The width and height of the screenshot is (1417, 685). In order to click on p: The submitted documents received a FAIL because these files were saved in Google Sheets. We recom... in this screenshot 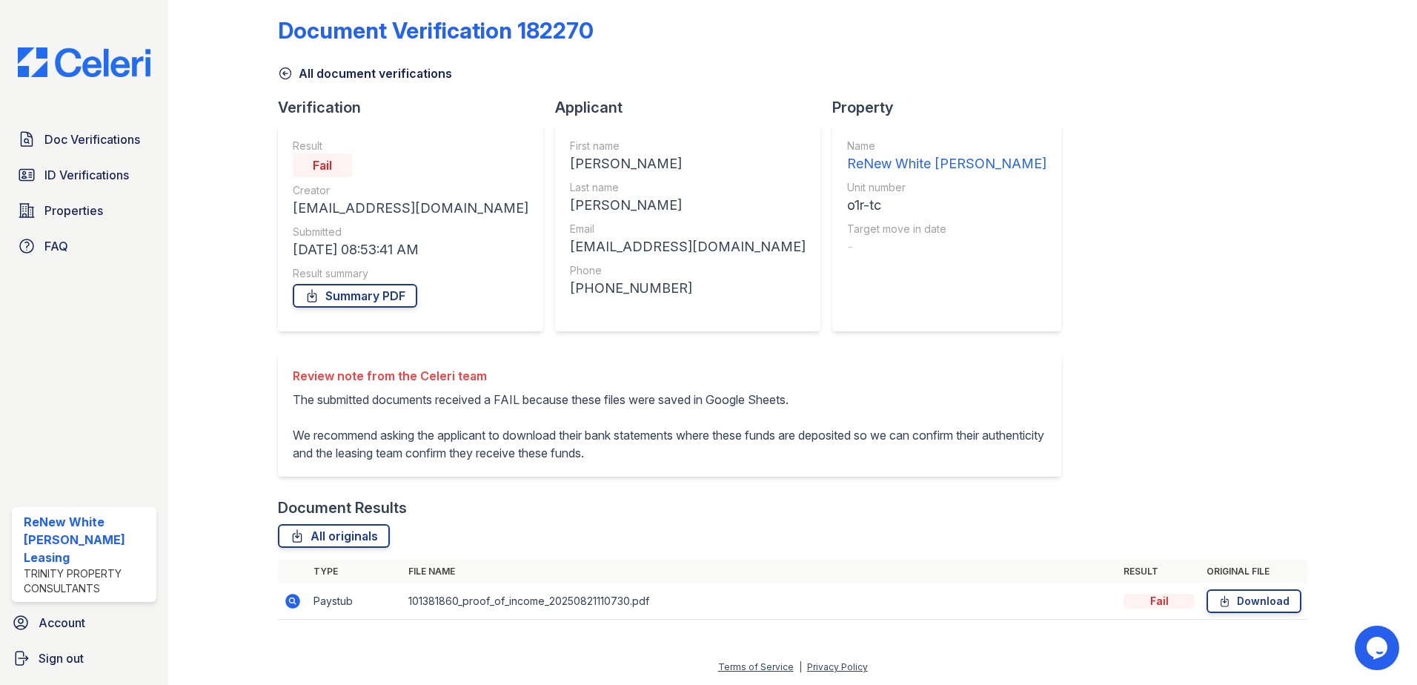, I will do `click(669, 426)`.